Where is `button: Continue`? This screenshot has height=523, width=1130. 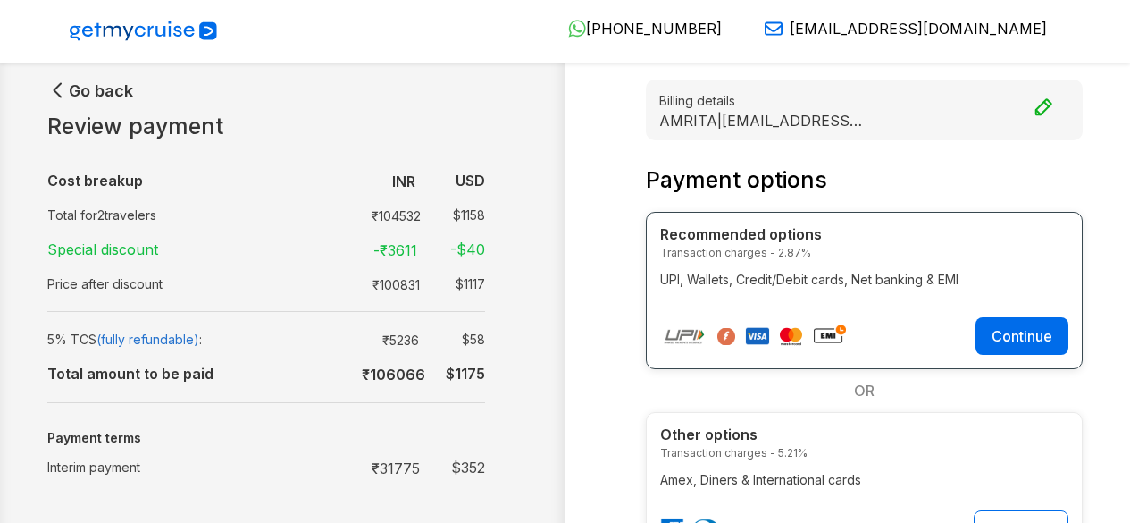
button: Continue is located at coordinates (1022, 336).